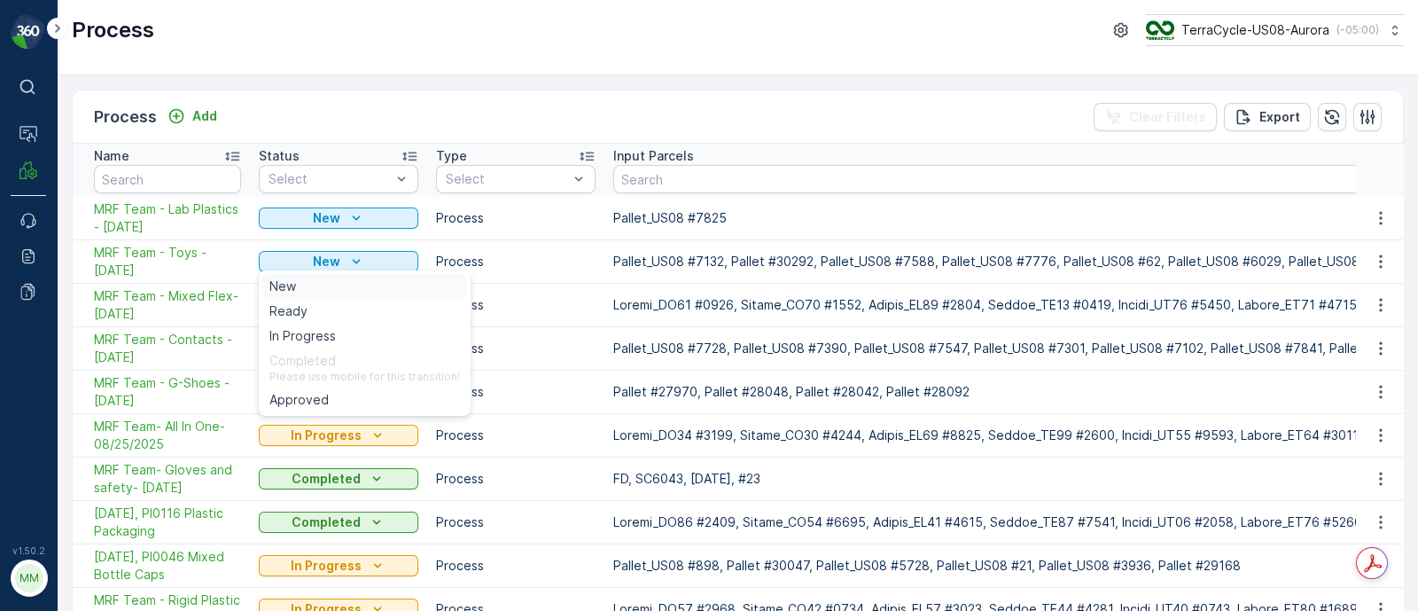  I want to click on span: New, so click(283, 286).